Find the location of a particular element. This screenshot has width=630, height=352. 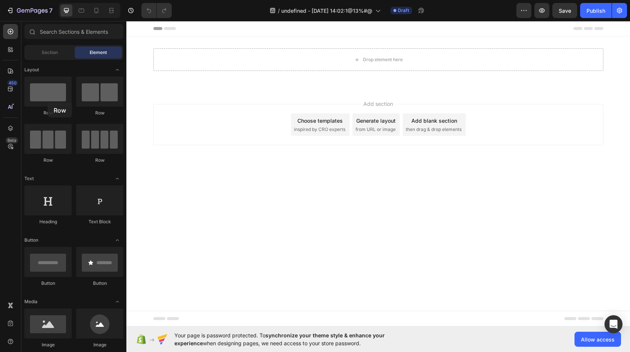

span: from URL or image is located at coordinates (249, 108).